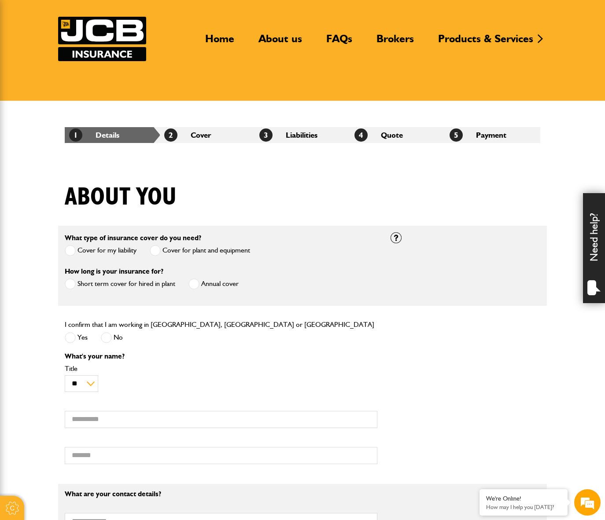 The image size is (605, 520). What do you see at coordinates (397, 135) in the screenshot?
I see `li: Quote` at bounding box center [397, 135].